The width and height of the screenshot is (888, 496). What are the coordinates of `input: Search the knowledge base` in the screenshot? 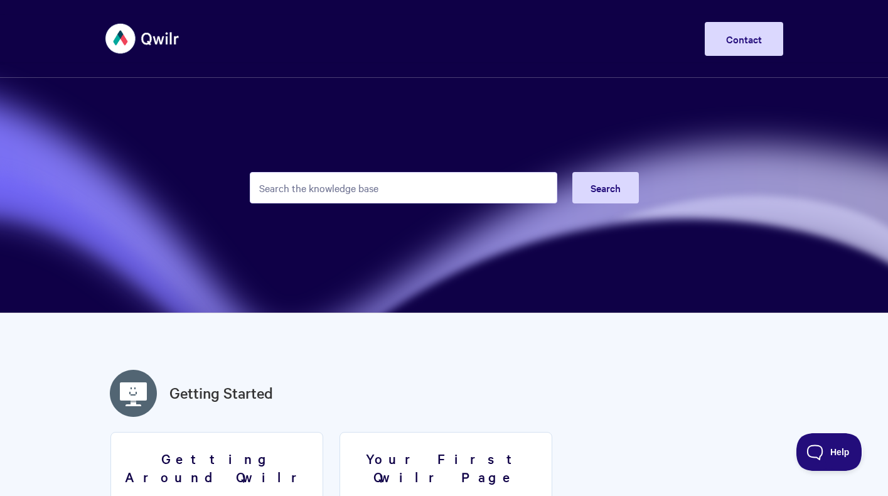 It's located at (404, 188).